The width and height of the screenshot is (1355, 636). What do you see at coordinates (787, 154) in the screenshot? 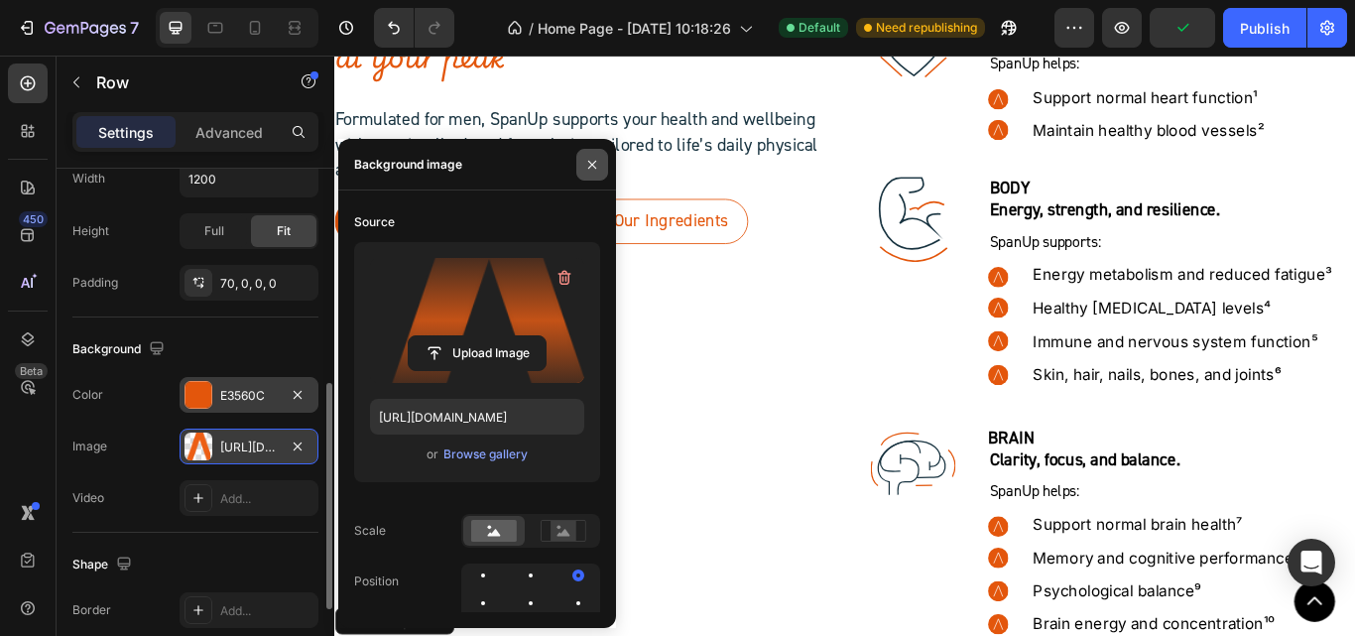
I see `span: BODY` at bounding box center [787, 154].